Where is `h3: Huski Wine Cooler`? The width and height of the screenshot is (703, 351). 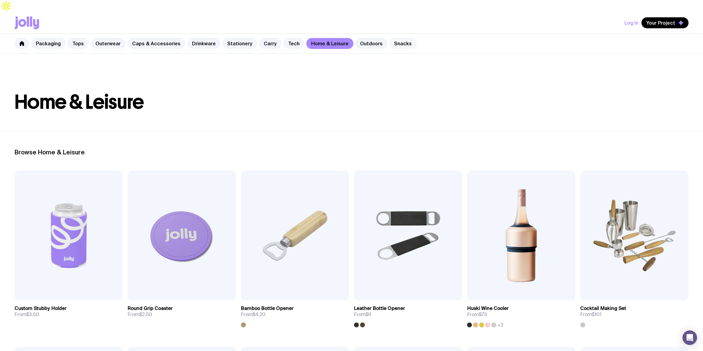 h3: Huski Wine Cooler is located at coordinates (488, 308).